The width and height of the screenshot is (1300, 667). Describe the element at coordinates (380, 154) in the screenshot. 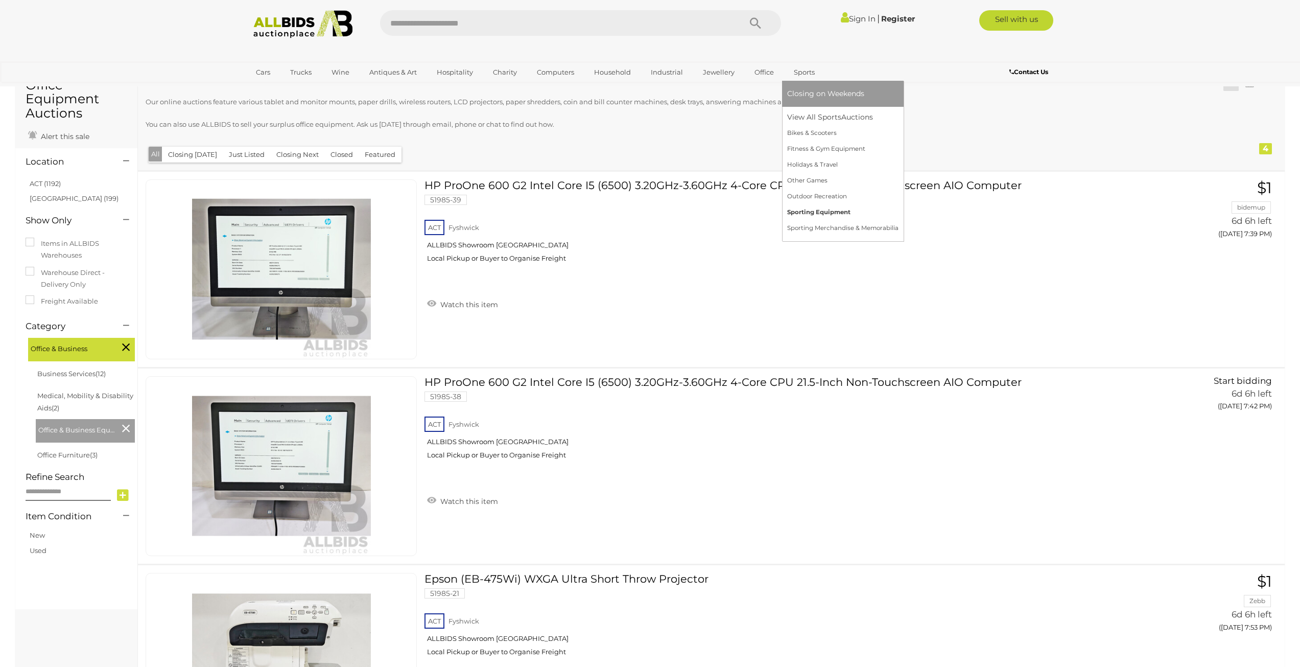

I see `button: Featured` at that location.